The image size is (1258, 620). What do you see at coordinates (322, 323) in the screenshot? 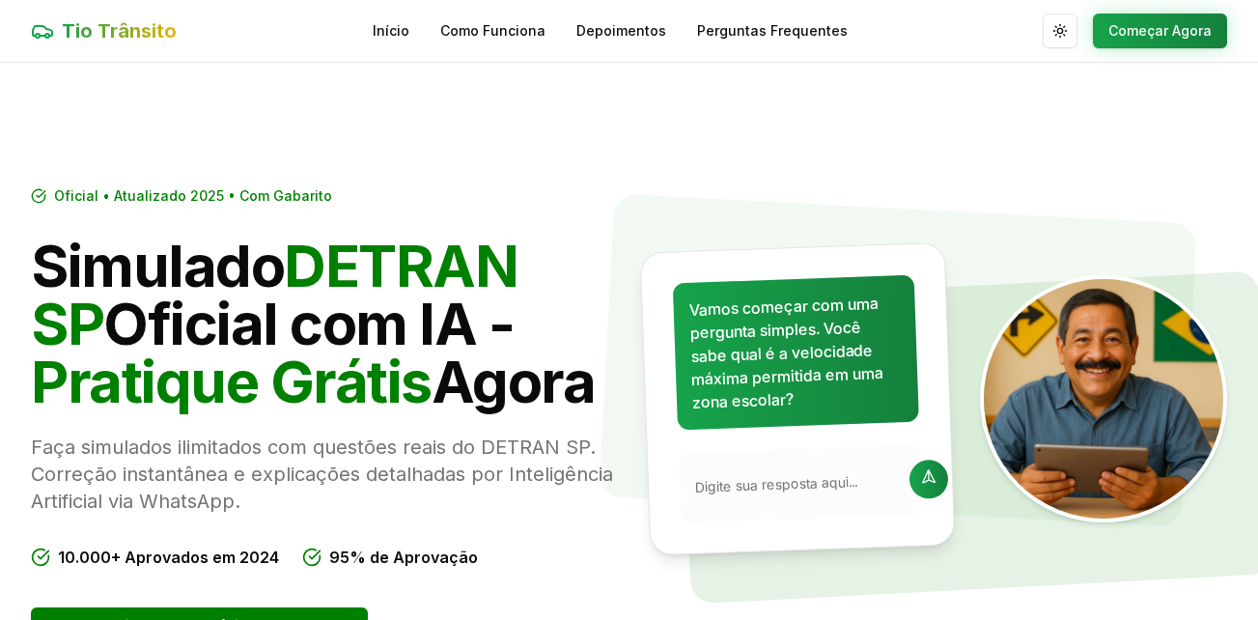
I see `h1: Simulado Oficial com IA - Agora` at bounding box center [322, 323].